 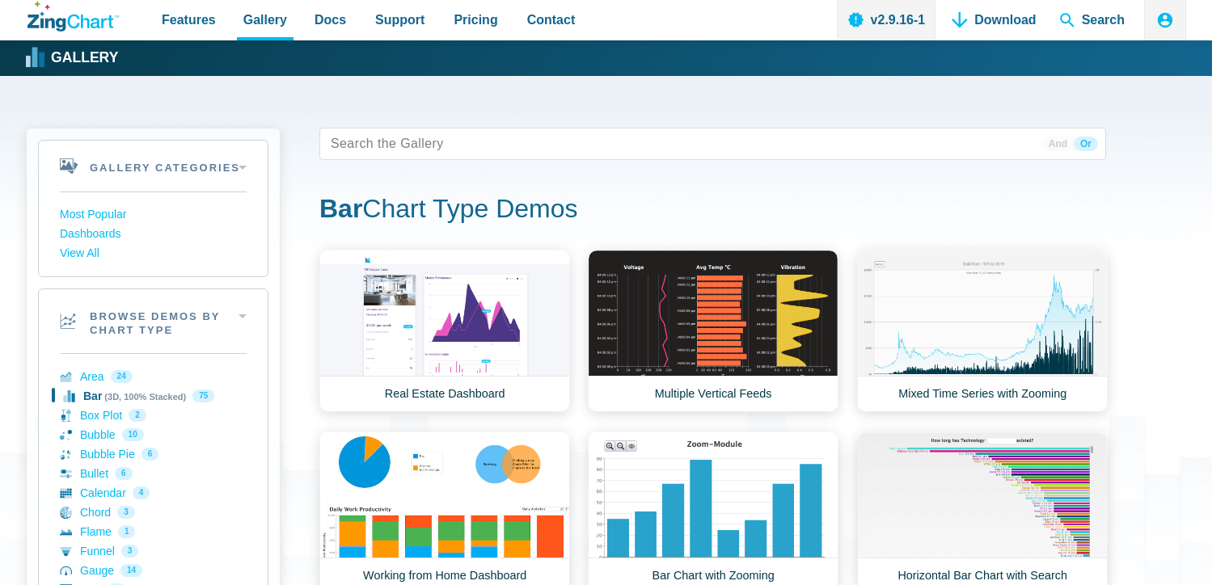 I want to click on h2: Gallery Categories, so click(x=153, y=166).